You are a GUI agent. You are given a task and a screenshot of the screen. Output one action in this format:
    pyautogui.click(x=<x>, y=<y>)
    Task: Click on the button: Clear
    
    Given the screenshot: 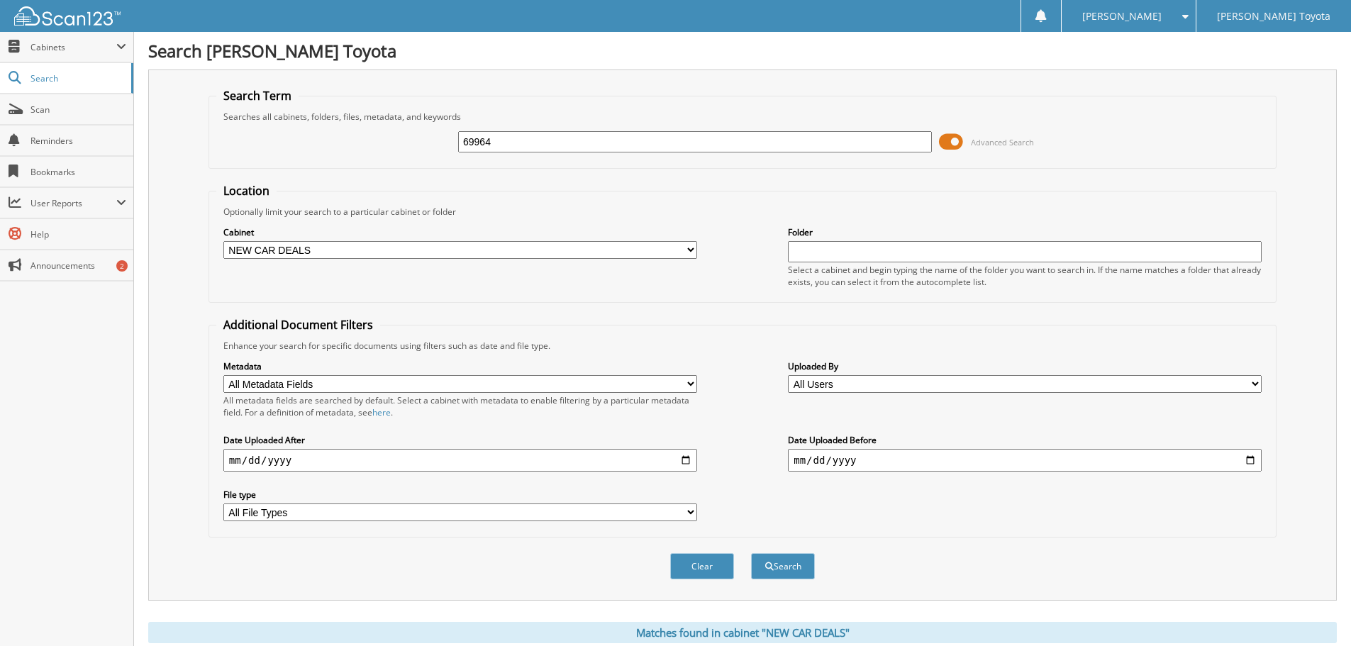 What is the action you would take?
    pyautogui.click(x=702, y=566)
    